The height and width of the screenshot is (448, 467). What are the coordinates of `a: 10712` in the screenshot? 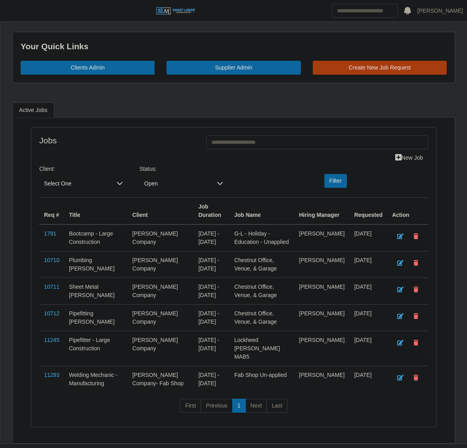 It's located at (52, 313).